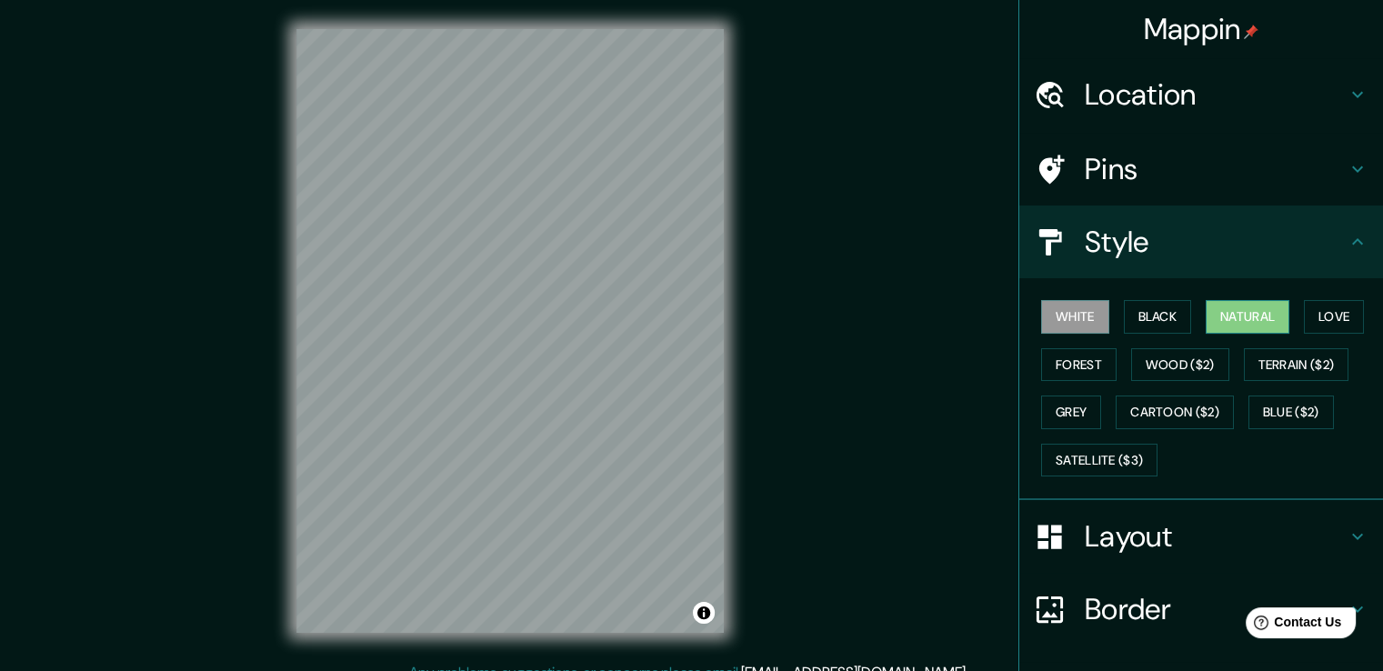 This screenshot has width=1383, height=671. What do you see at coordinates (510, 331) in the screenshot?
I see `canvas: Map` at bounding box center [510, 331].